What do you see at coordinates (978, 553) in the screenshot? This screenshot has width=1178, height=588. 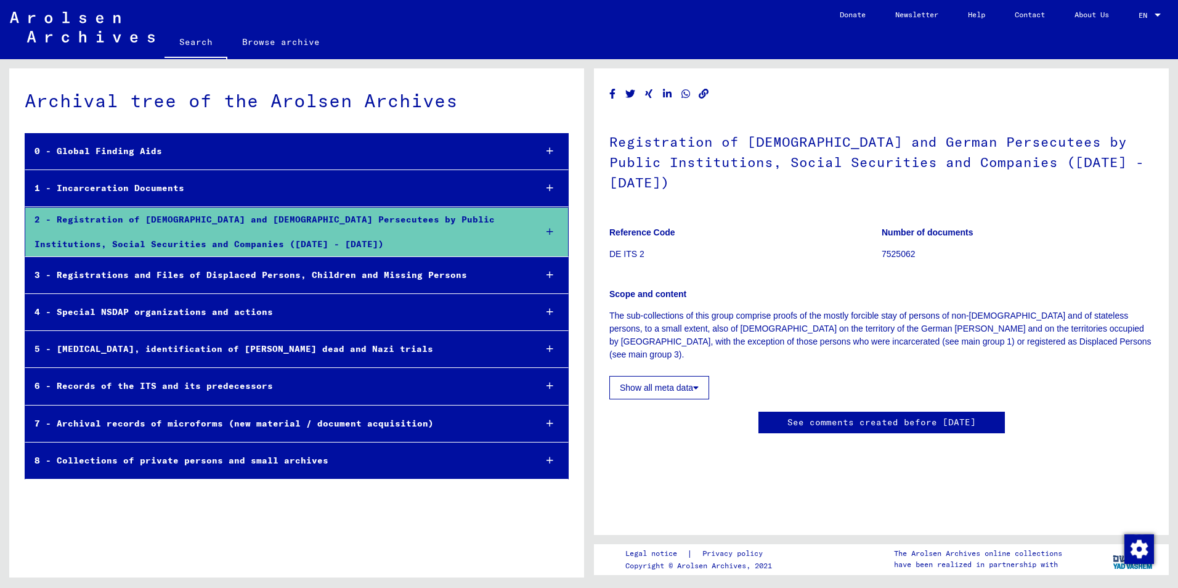 I see `p: The Arolsen Archives online collections` at bounding box center [978, 553].